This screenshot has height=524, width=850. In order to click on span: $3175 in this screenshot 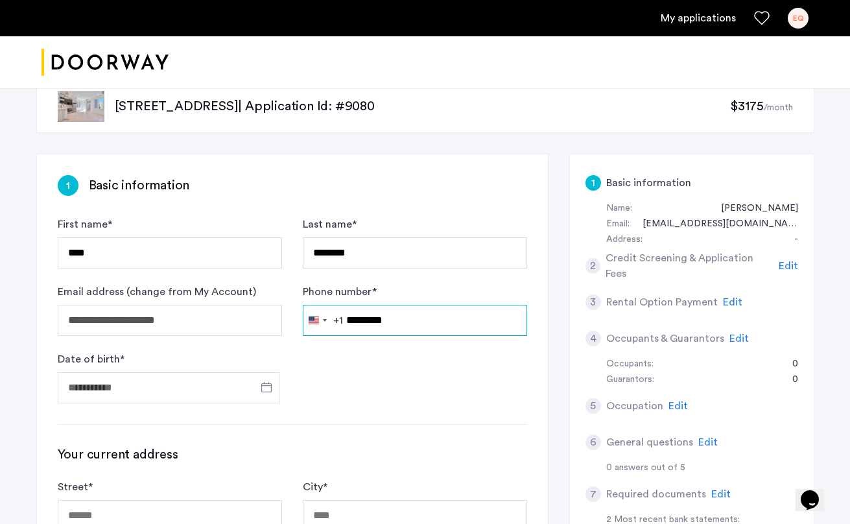, I will do `click(746, 106)`.